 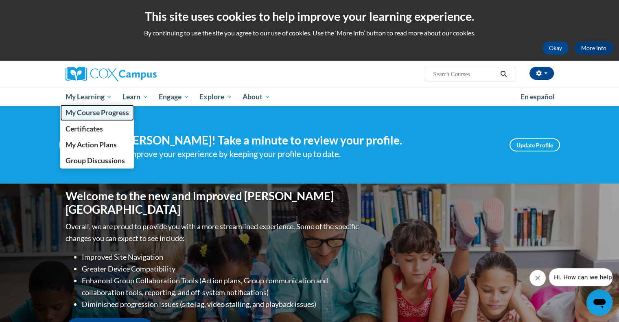 What do you see at coordinates (221, 268) in the screenshot?
I see `li: Greater Device Compatibility` at bounding box center [221, 268].